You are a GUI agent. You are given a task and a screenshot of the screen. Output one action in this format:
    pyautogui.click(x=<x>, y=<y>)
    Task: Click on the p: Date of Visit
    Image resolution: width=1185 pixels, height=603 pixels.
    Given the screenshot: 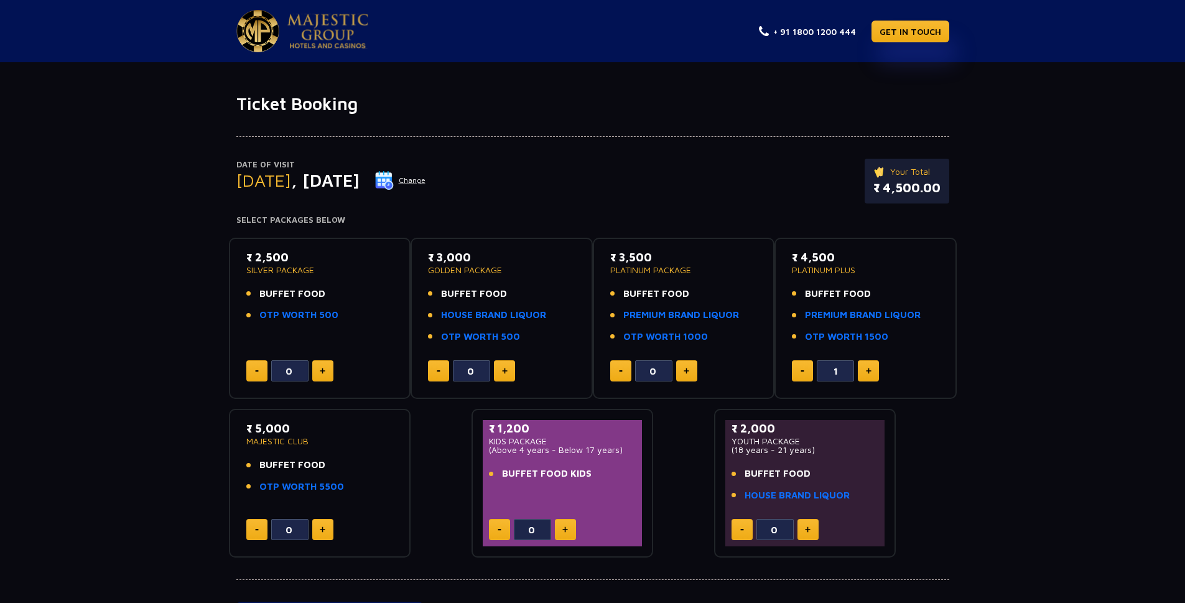 What is the action you would take?
    pyautogui.click(x=331, y=165)
    